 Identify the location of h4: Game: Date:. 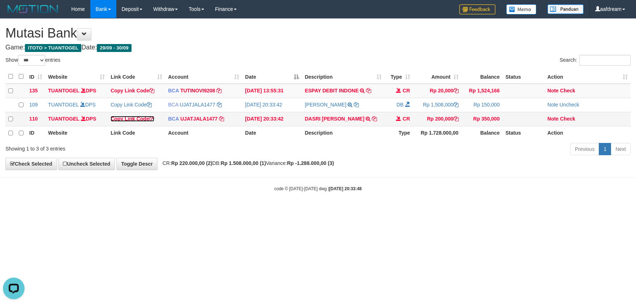
(318, 48).